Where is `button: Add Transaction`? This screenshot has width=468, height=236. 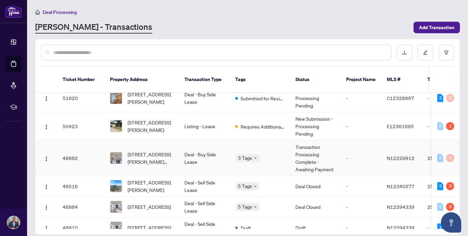 button: Add Transaction is located at coordinates (437, 27).